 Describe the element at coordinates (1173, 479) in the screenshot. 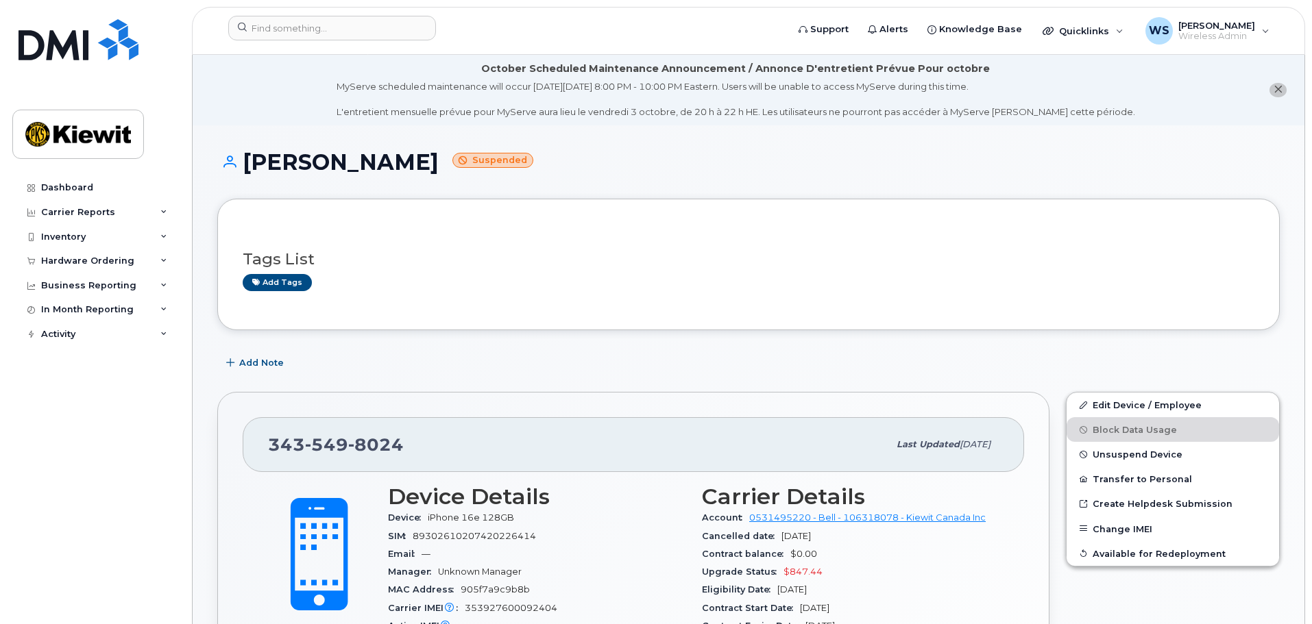

I see `button: Transfer to Personal` at that location.